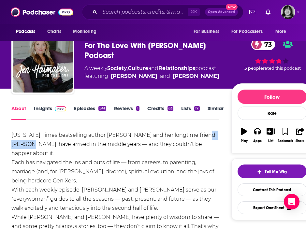  What do you see at coordinates (263, 44) in the screenshot?
I see `a: 73` at bounding box center [263, 44].